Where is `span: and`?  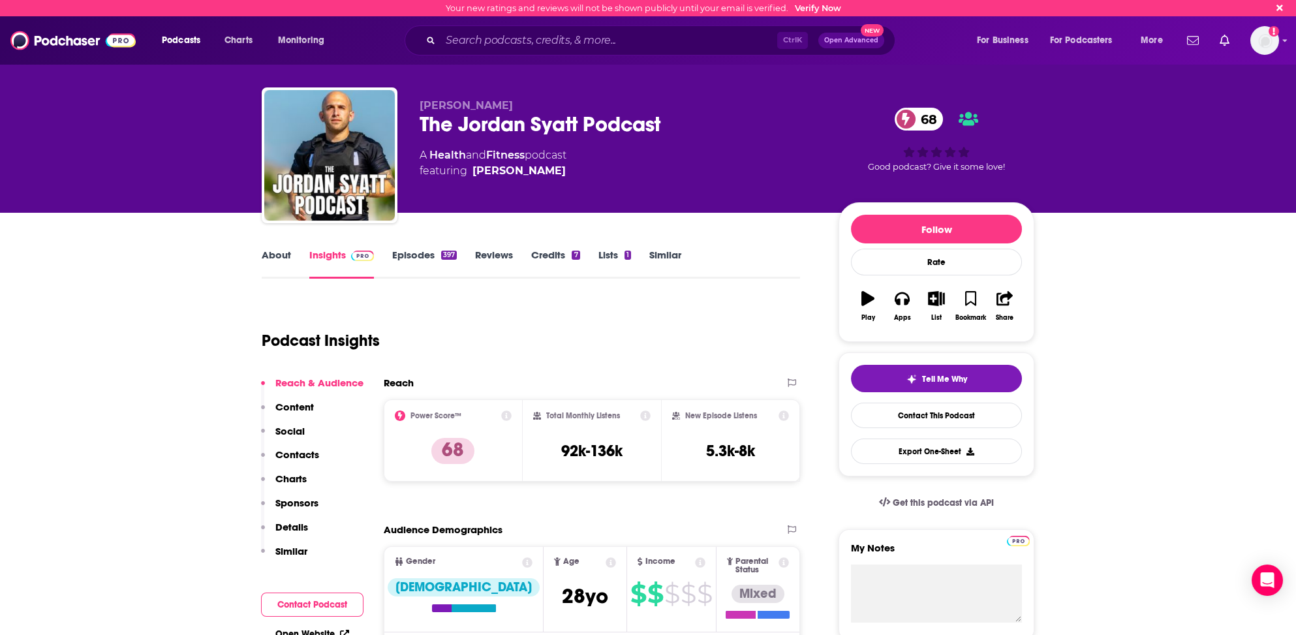
span: and is located at coordinates (476, 155).